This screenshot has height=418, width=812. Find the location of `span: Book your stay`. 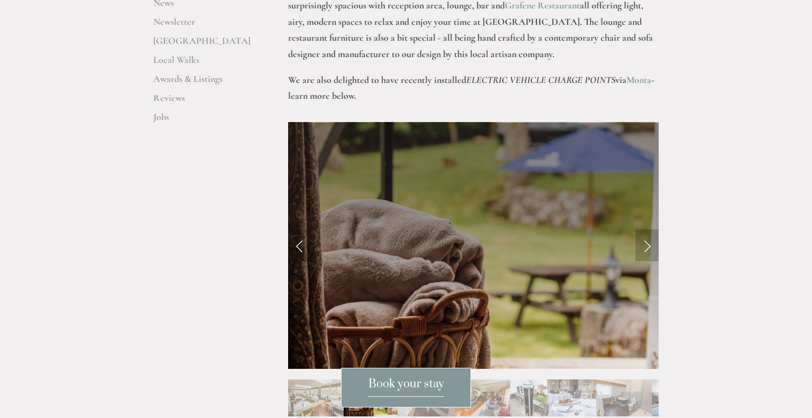

span: Book your stay is located at coordinates (406, 387).